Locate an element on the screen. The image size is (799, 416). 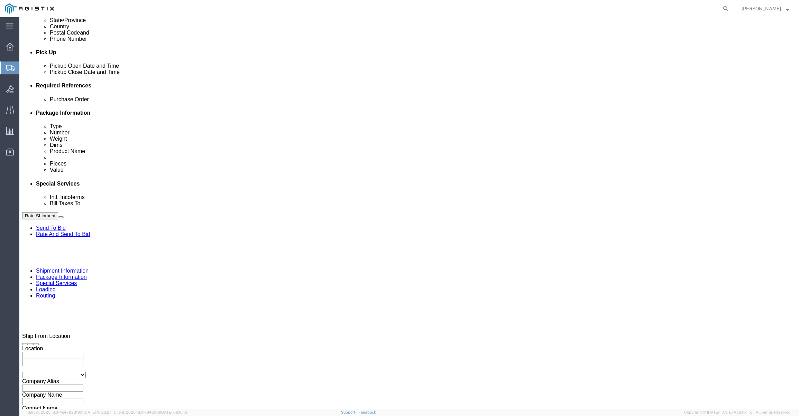
span: Server: 2025.18.0-4e47823f9d1 is located at coordinates (69, 413).